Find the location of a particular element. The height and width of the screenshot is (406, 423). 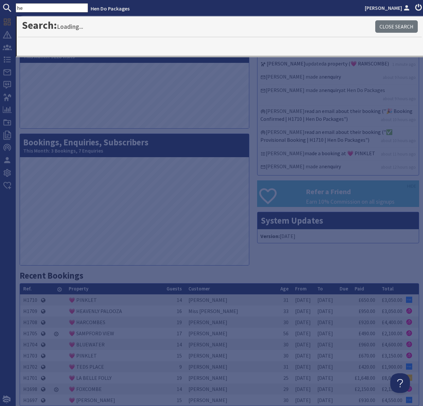

a: £650.00 is located at coordinates (367, 300).